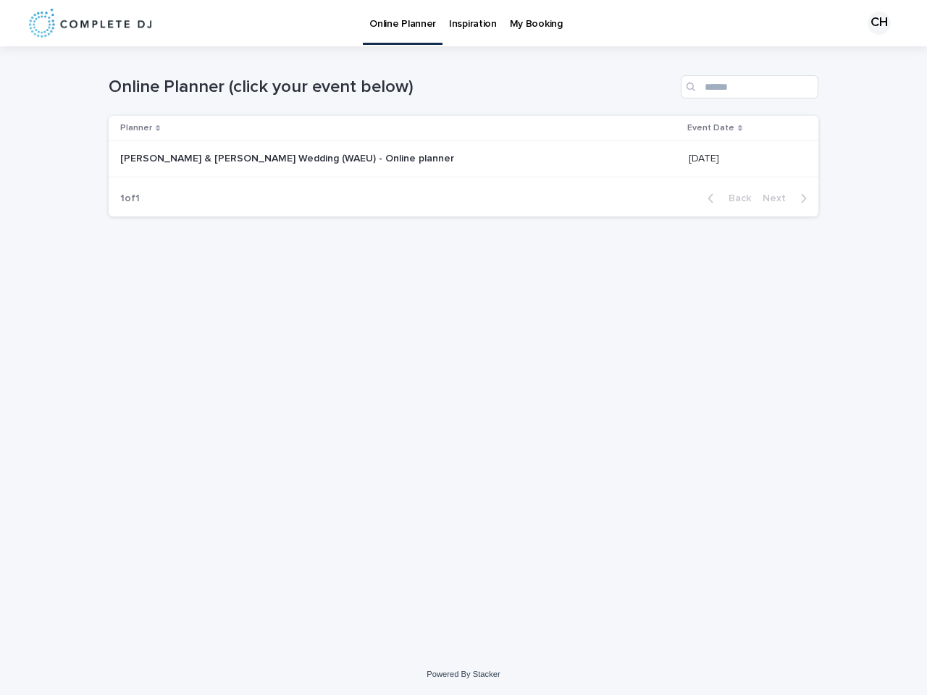 The width and height of the screenshot is (927, 695). What do you see at coordinates (90, 23) in the screenshot?
I see `img: 8nP3zCmvR2aWrOmylPw8` at bounding box center [90, 23].